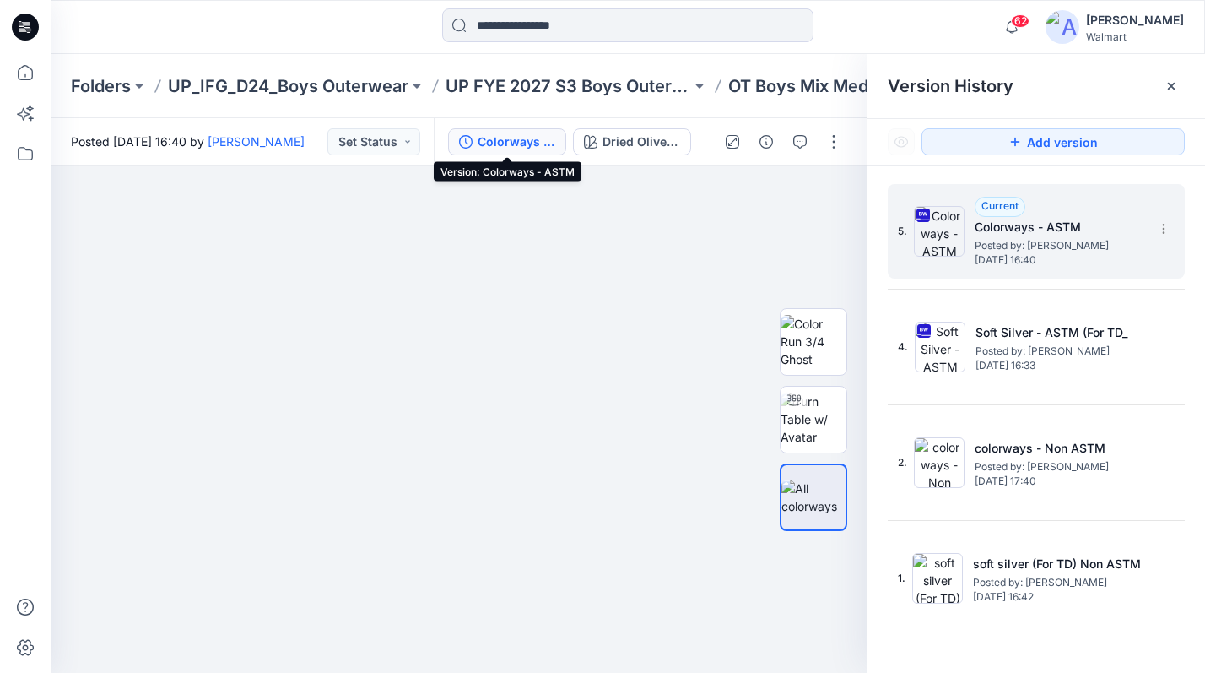 This screenshot has height=673, width=1205. Describe the element at coordinates (632, 142) in the screenshot. I see `button: Dried Olive/ Blackened Evergreen` at that location.